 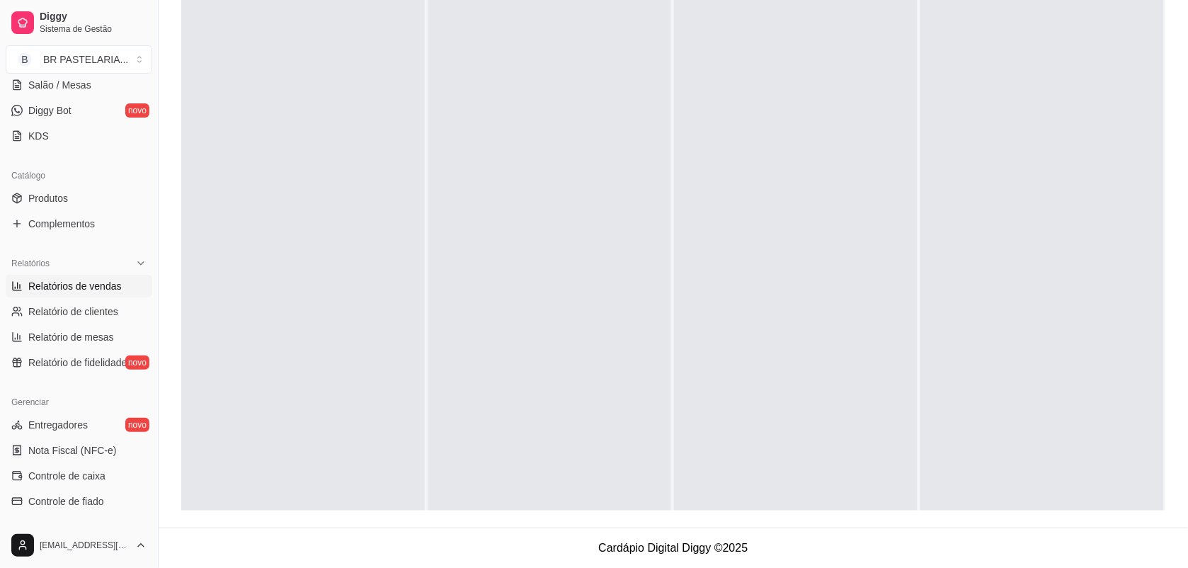 What do you see at coordinates (673, 547) in the screenshot?
I see `footer: Cardápio Digital Diggy © 2025` at bounding box center [673, 547].